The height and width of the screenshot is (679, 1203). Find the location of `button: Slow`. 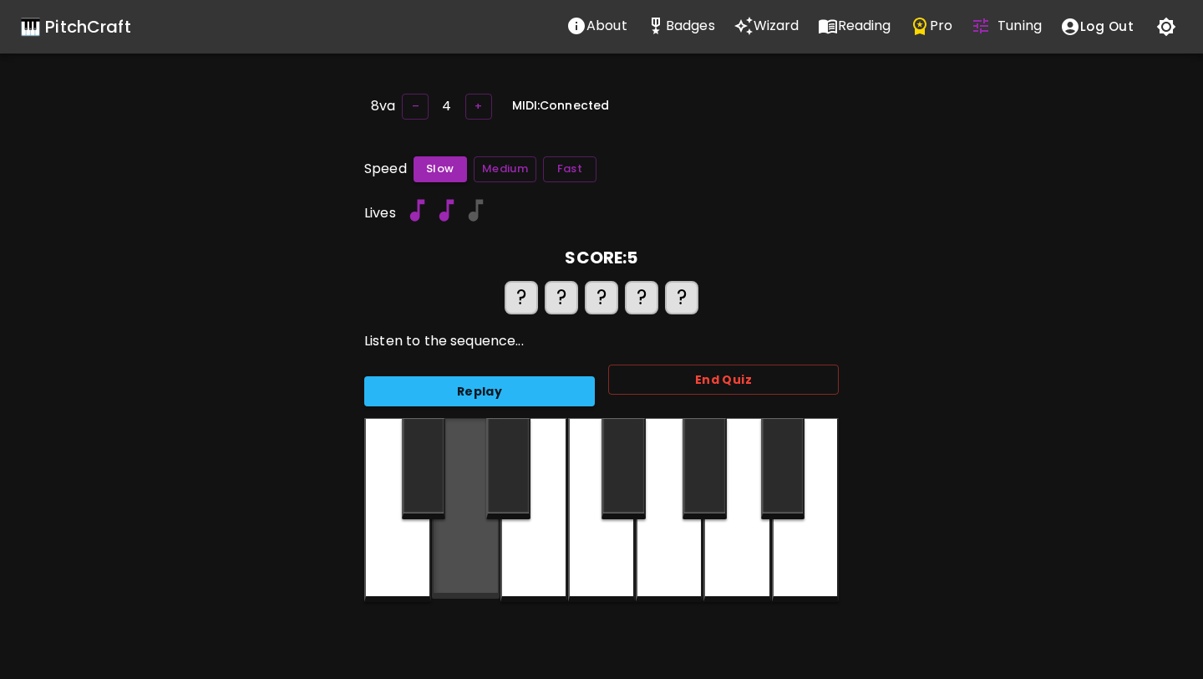

button: Slow is located at coordinates (440, 169).